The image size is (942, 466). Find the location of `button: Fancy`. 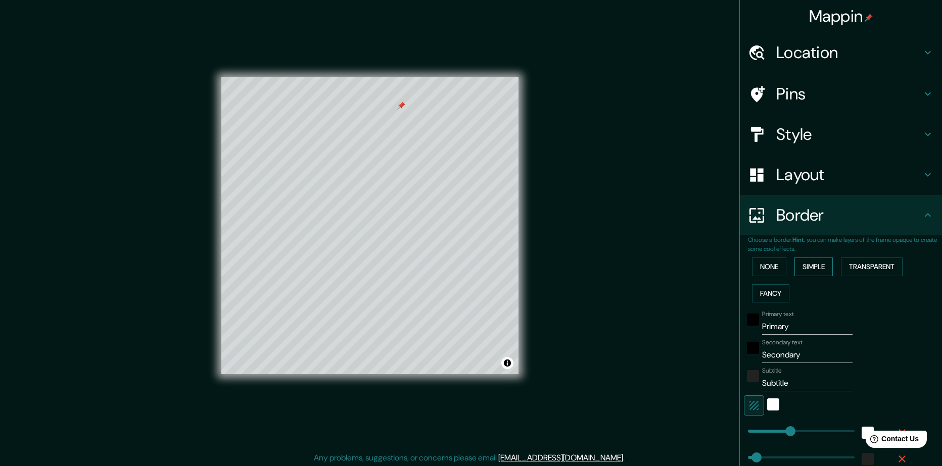

button: Fancy is located at coordinates (771, 294).